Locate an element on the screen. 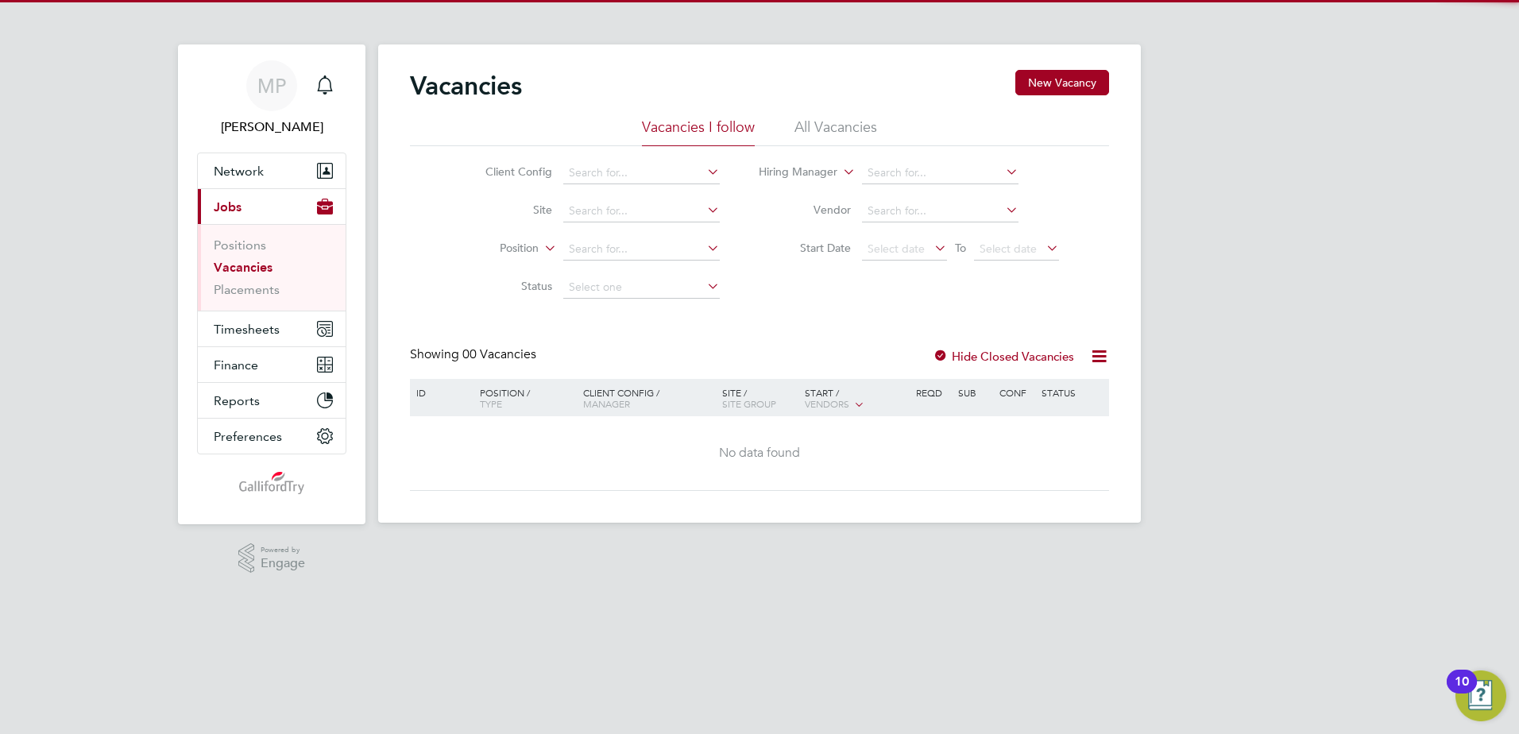  label: Hiring Manager is located at coordinates (791, 172).